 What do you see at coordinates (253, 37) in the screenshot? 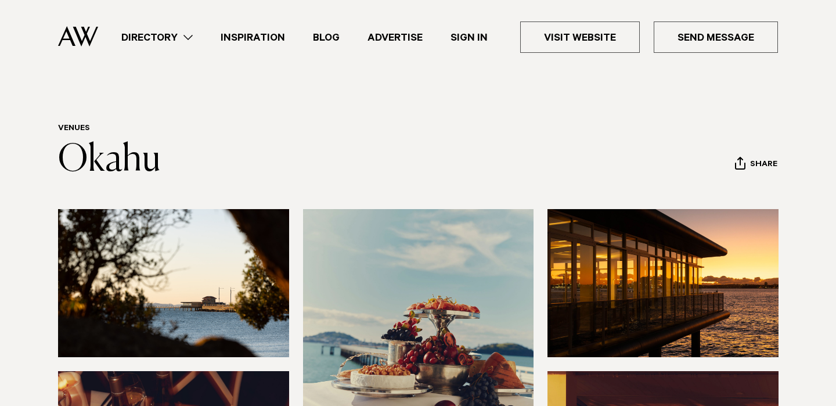
I see `a: Inspiration` at bounding box center [253, 37].